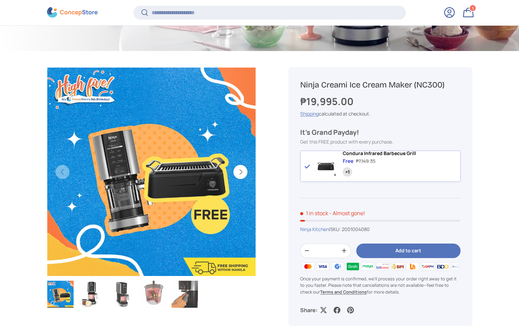 This screenshot has height=328, width=519. What do you see at coordinates (308, 310) in the screenshot?
I see `p: Share:` at bounding box center [308, 310].